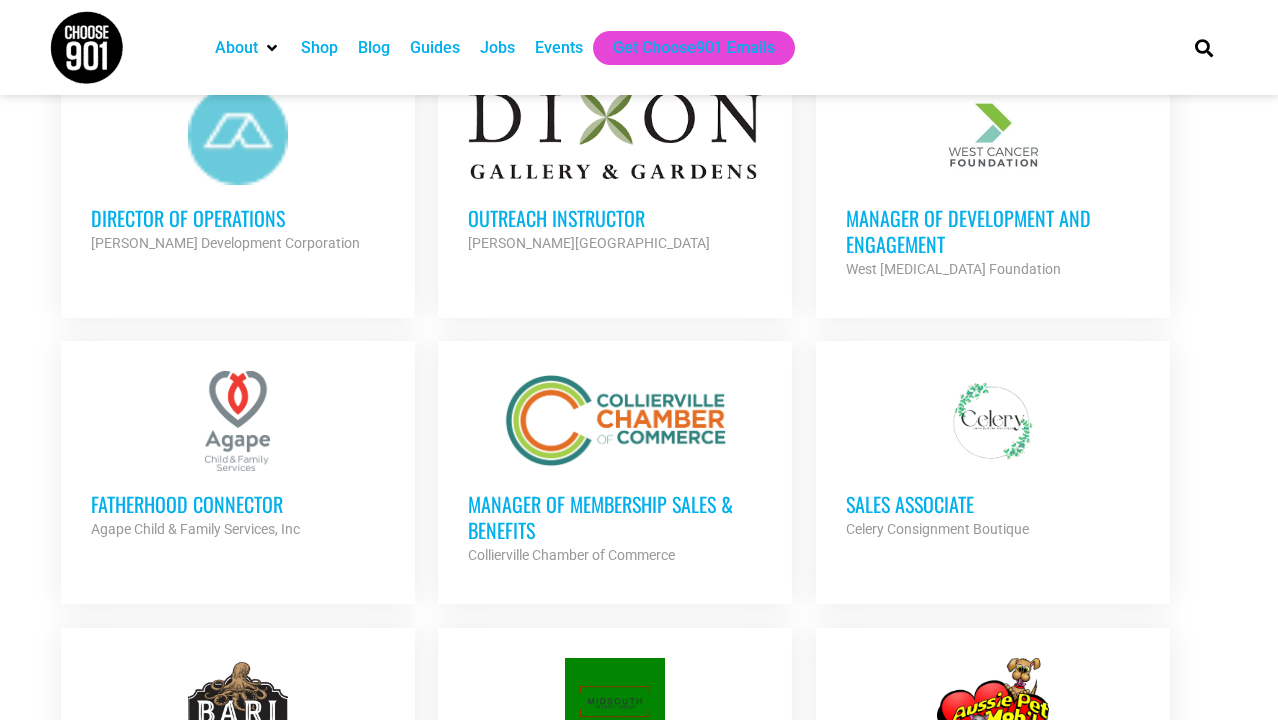 The width and height of the screenshot is (1278, 720). What do you see at coordinates (993, 456) in the screenshot?
I see `a: Sales Associate Celery Consignment Boutique` at bounding box center [993, 456].